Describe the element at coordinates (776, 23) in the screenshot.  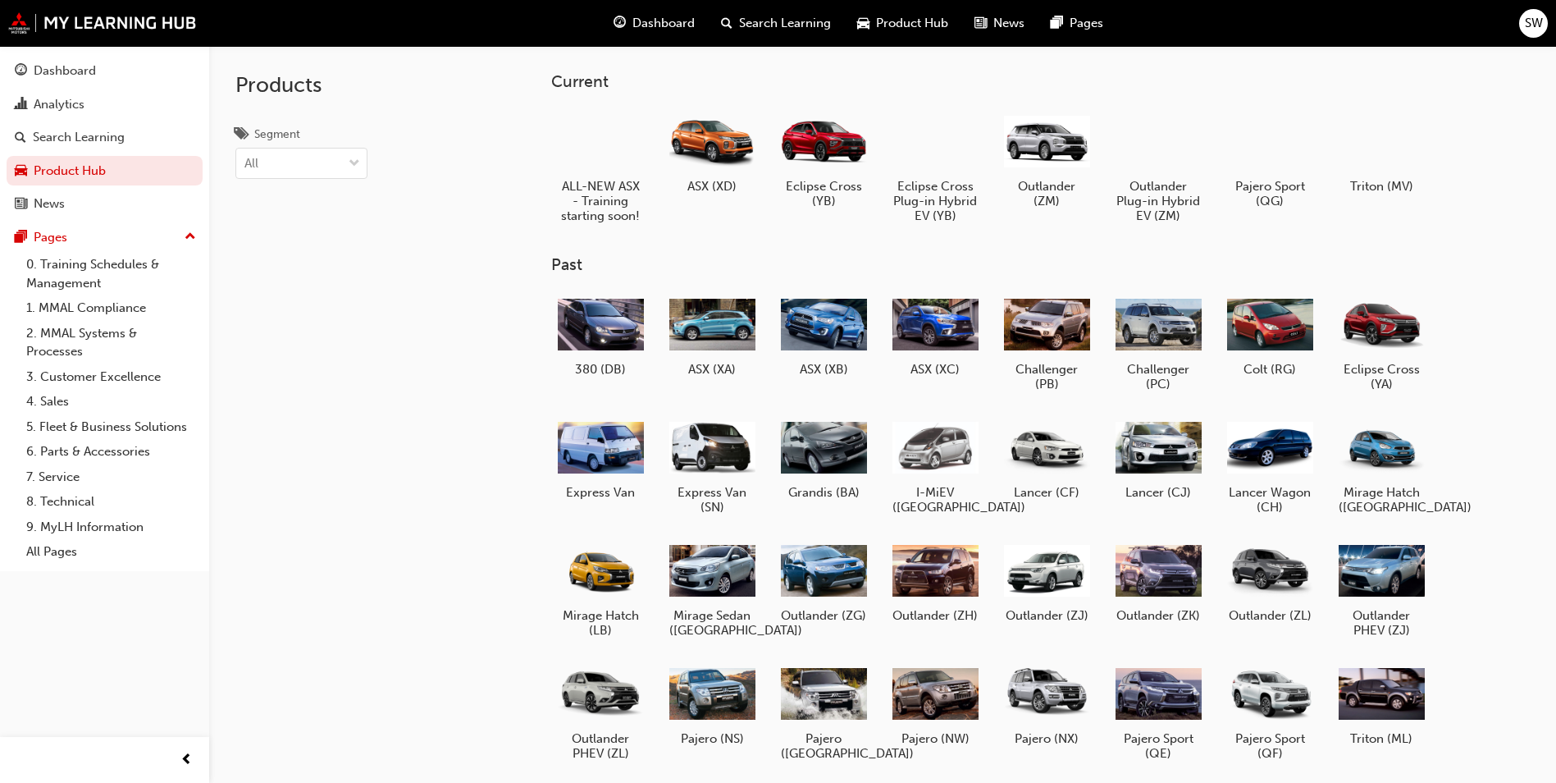
I see `a: search-iconSearch Learning` at that location.